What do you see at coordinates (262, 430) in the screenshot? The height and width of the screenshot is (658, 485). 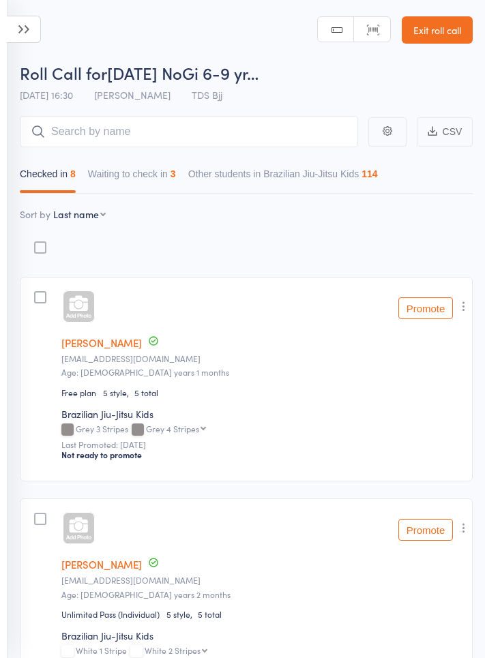 I see `div: Grey 3 Stripes` at bounding box center [262, 430].